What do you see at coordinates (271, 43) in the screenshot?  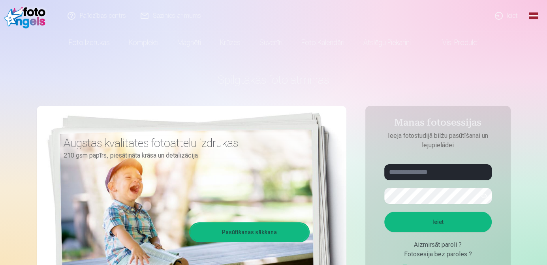 I see `a: Suvenīri` at bounding box center [271, 43].